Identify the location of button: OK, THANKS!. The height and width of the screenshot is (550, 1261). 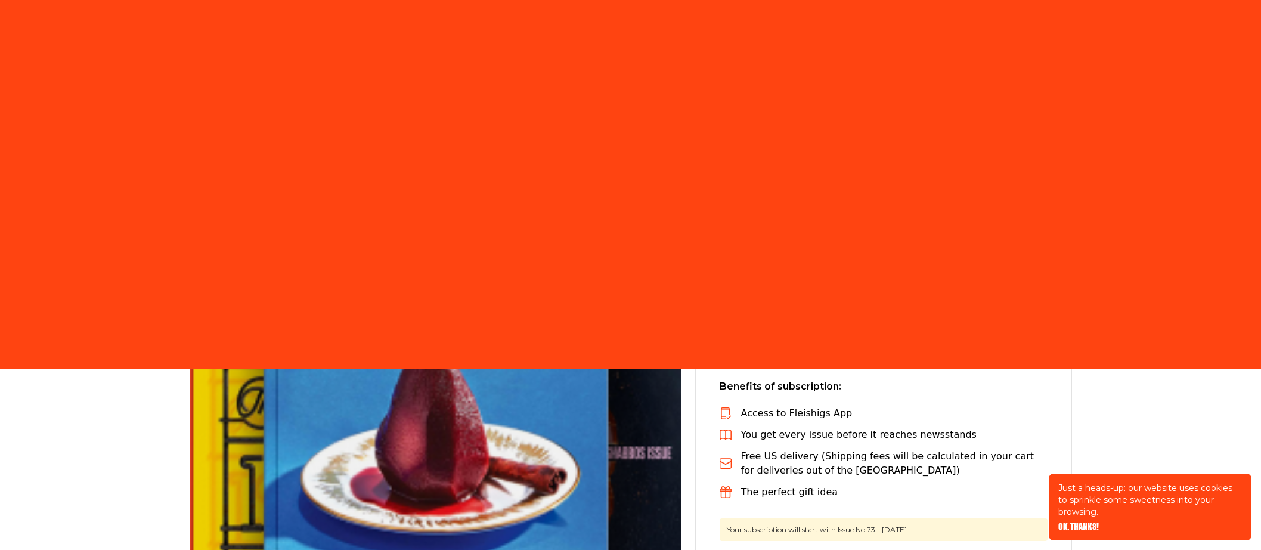
(1079, 527).